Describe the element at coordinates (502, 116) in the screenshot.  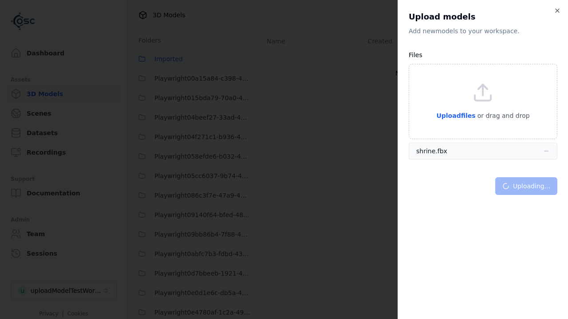
I see `p: or drag and drop` at that location.